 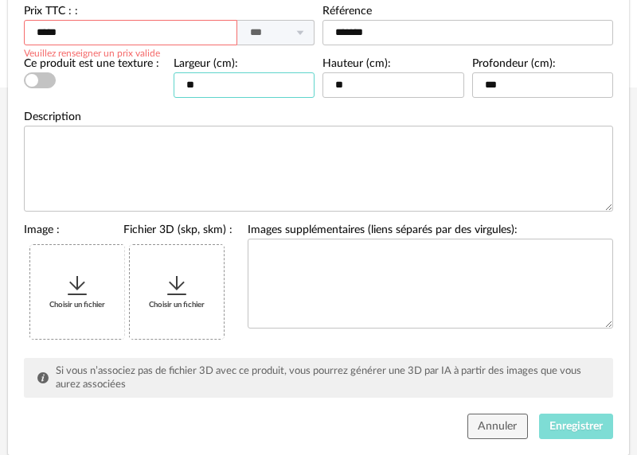 I want to click on label: Fichier 3D (skp, skm) :, so click(x=178, y=232).